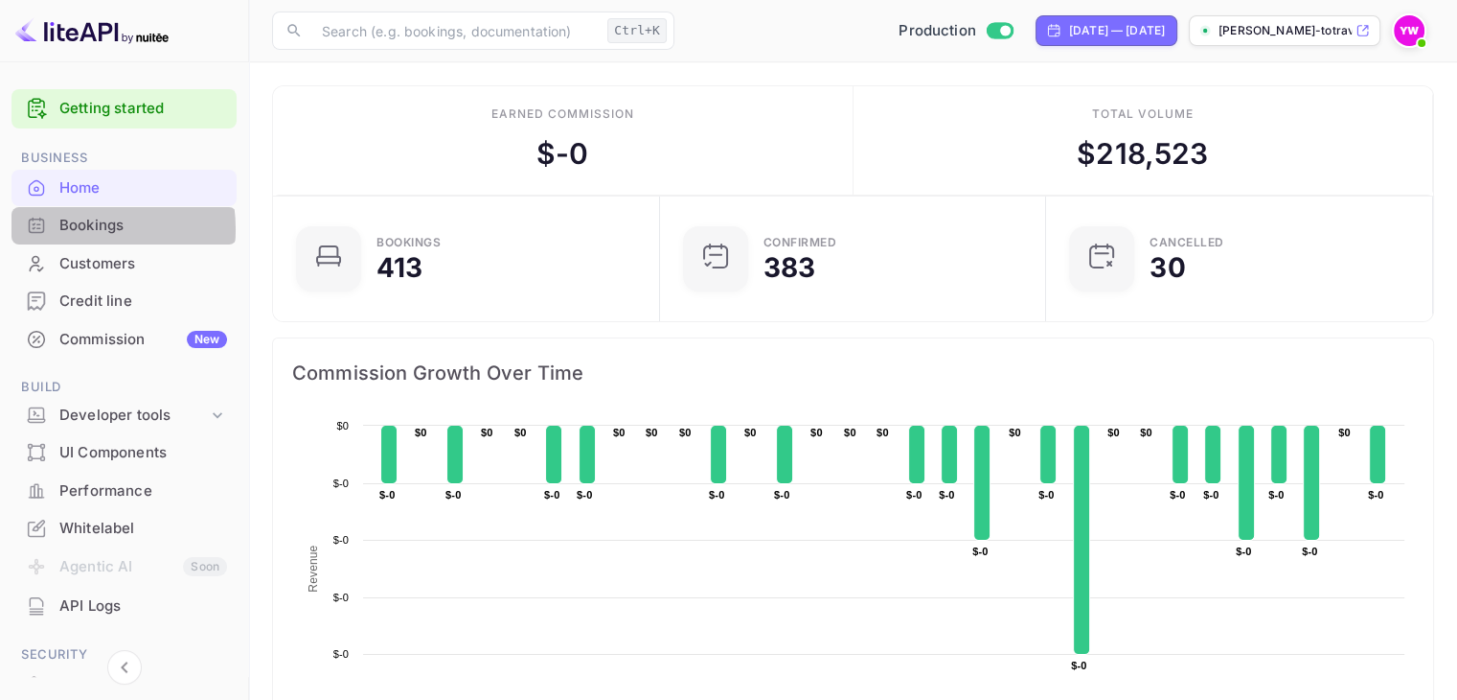 The image size is (1457, 700). Describe the element at coordinates (124, 654) in the screenshot. I see `span: Security` at that location.